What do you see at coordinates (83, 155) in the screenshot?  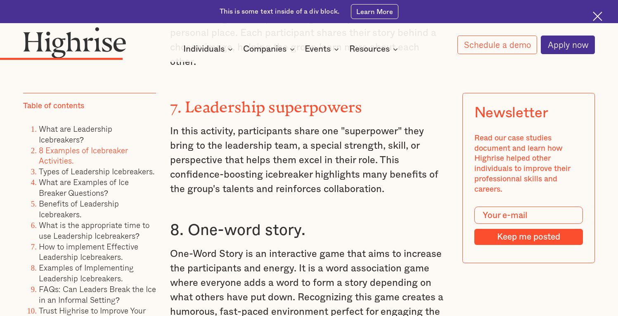 I see `a: 8 Examples of Icebreaker Activities.` at bounding box center [83, 155].